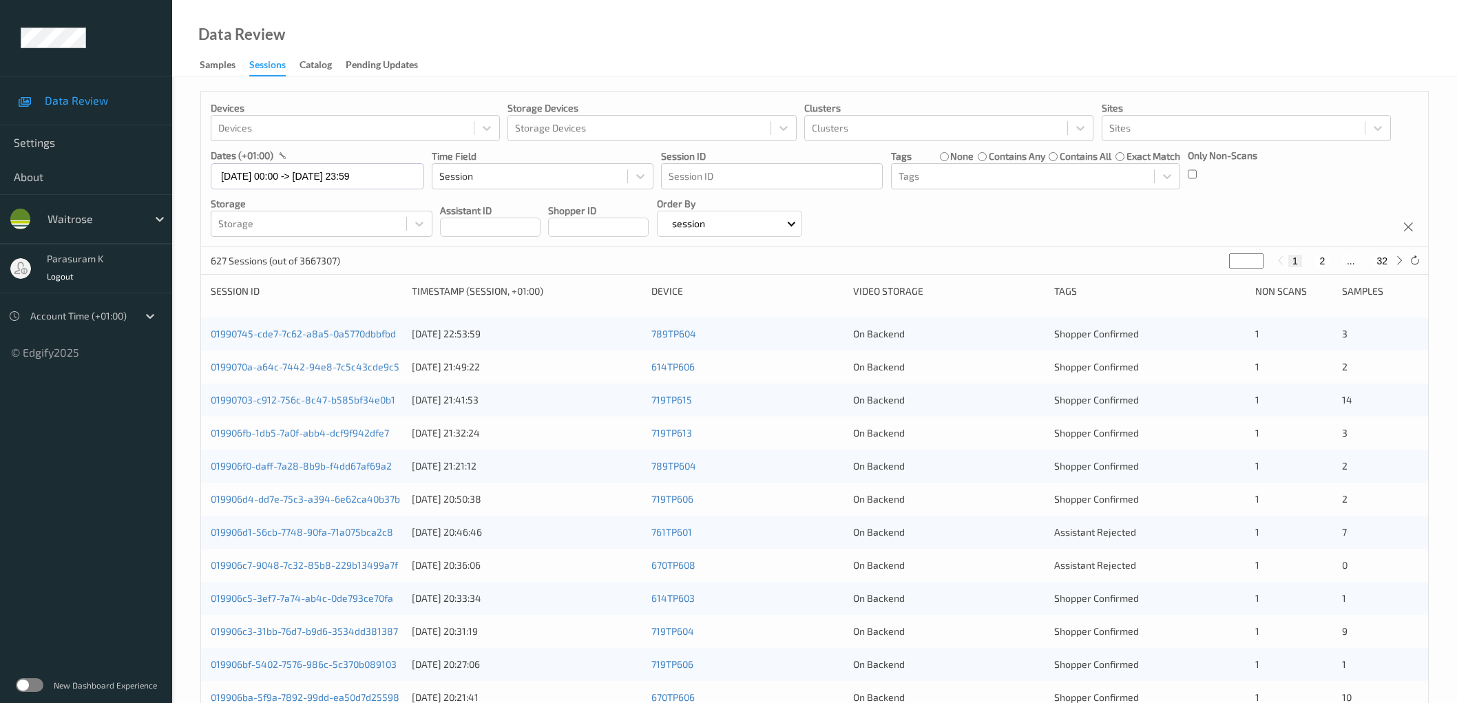 This screenshot has height=703, width=1457. I want to click on div: Timestamp (Session, +01:00), so click(527, 291).